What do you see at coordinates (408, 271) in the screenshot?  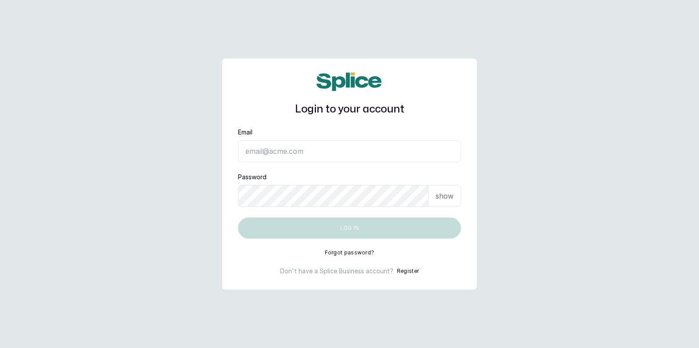 I see `button: Register` at bounding box center [408, 271].